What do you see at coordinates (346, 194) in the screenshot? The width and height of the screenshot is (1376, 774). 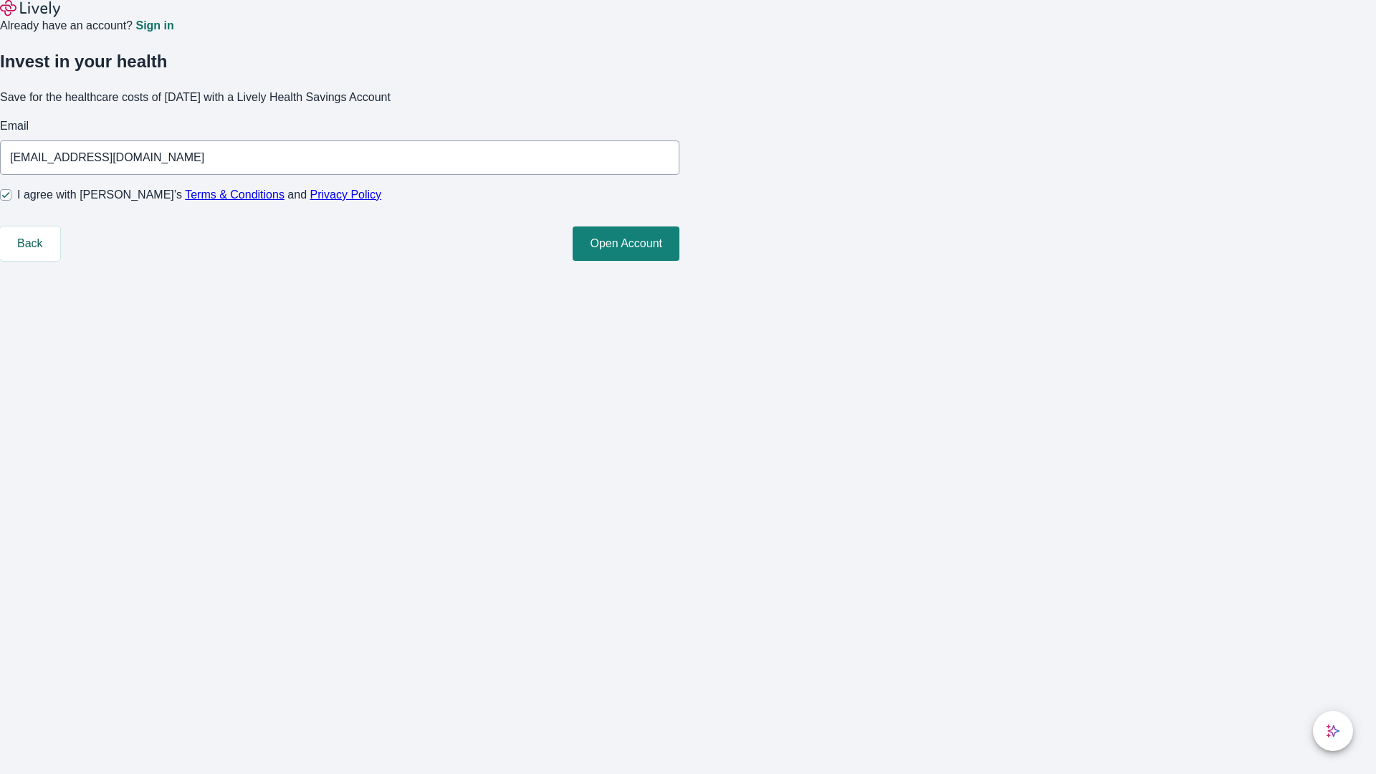 I see `a: Privacy Policy` at bounding box center [346, 194].